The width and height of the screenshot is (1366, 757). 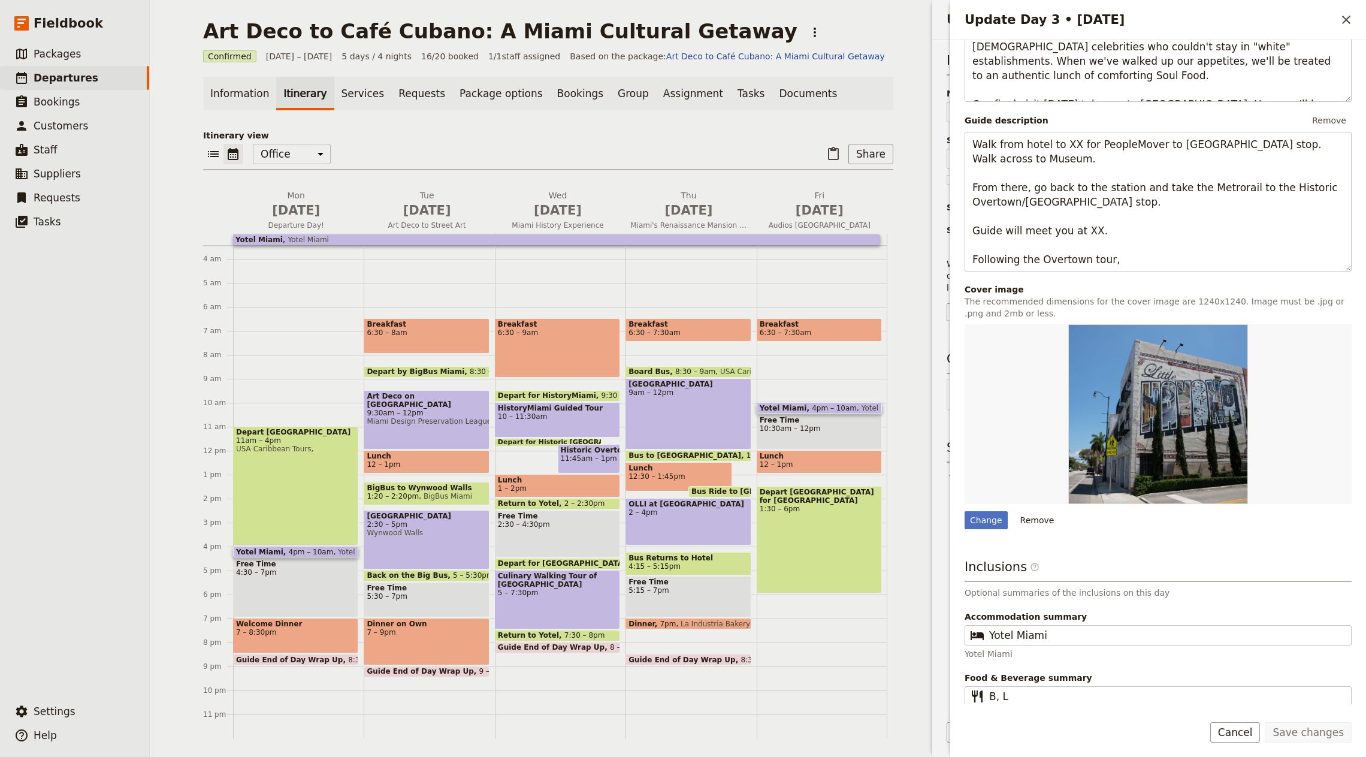 What do you see at coordinates (218, 666) in the screenshot?
I see `div: 9 pm` at bounding box center [218, 666].